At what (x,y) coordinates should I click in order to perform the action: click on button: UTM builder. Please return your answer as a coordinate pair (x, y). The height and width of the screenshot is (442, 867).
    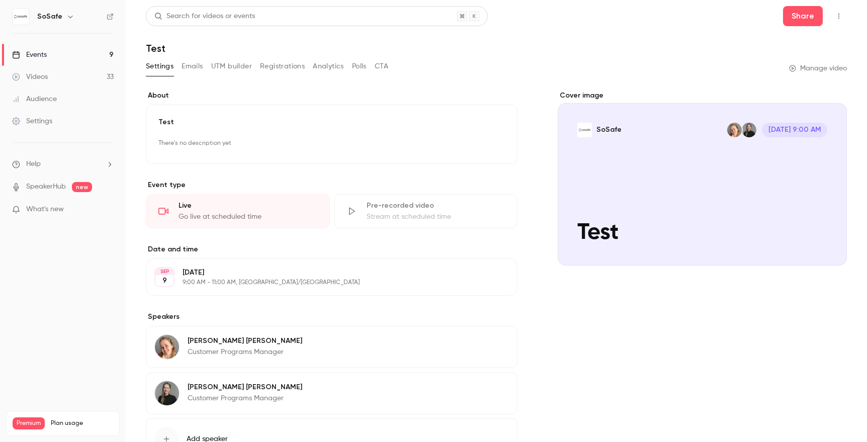
    Looking at the image, I should click on (231, 66).